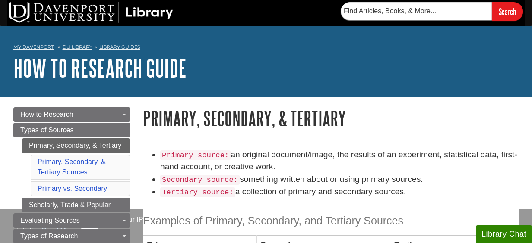 The image size is (532, 243). I want to click on a: DU Library, so click(77, 47).